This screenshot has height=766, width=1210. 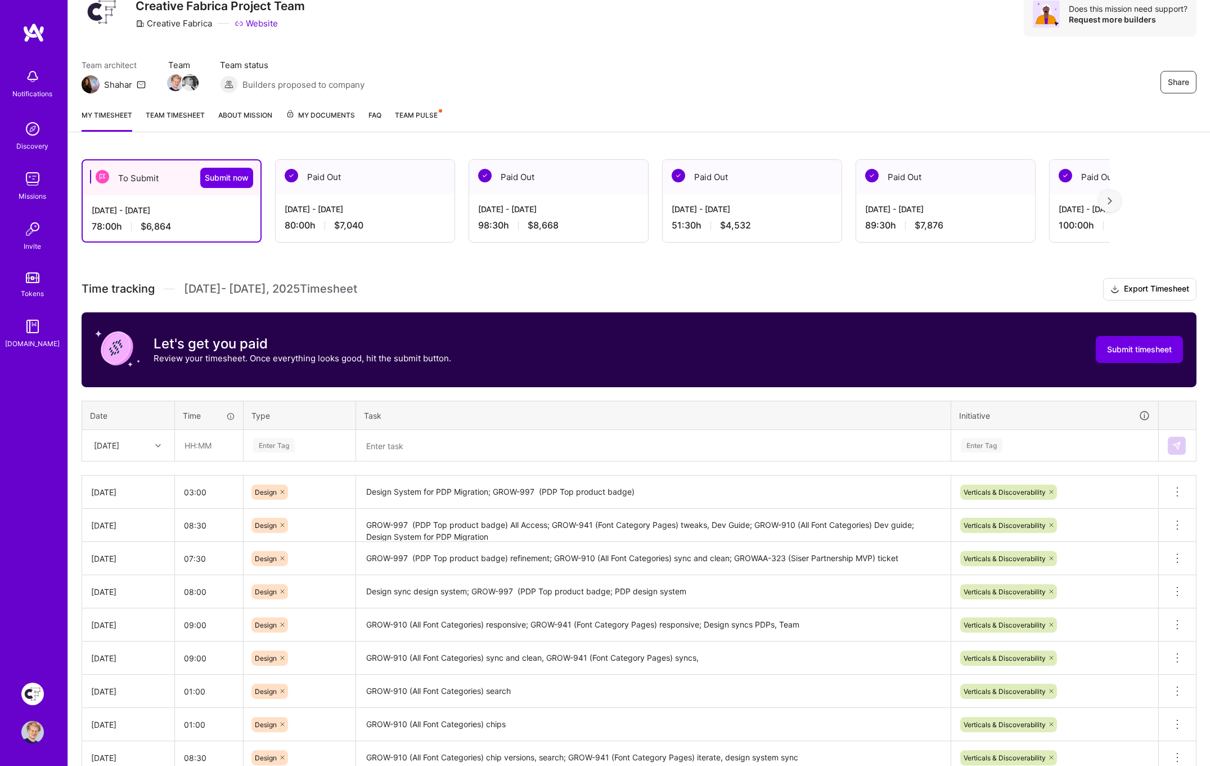 What do you see at coordinates (653, 492) in the screenshot?
I see `textarea: Design System for PDP Migration; GROW-997 (PDP Top product badge)` at bounding box center [653, 492].